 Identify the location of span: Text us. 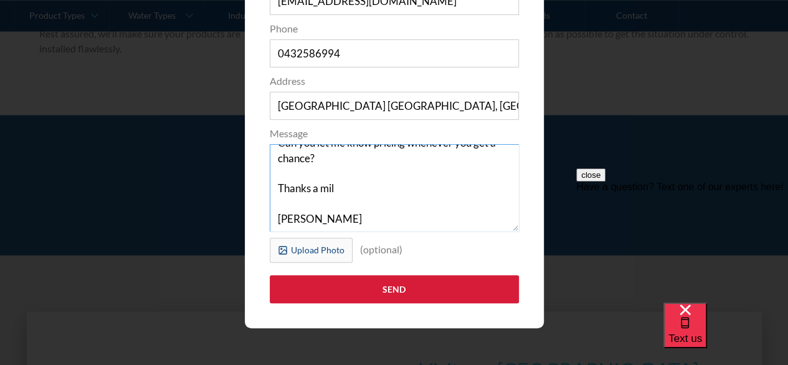
(22, 36).